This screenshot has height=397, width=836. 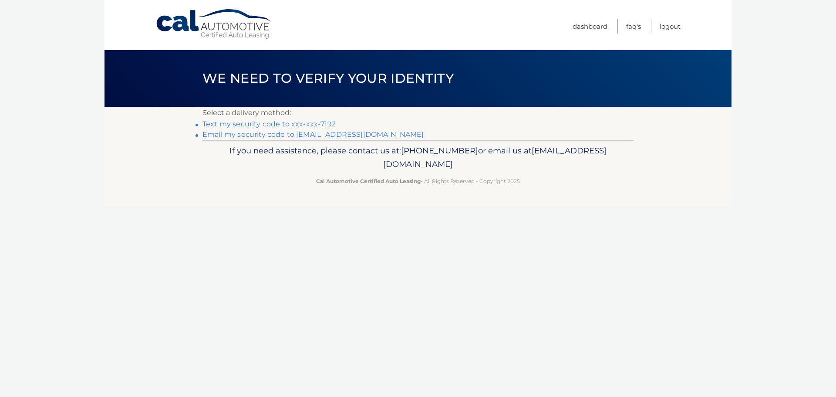 What do you see at coordinates (633, 26) in the screenshot?
I see `a: FAQ's` at bounding box center [633, 26].